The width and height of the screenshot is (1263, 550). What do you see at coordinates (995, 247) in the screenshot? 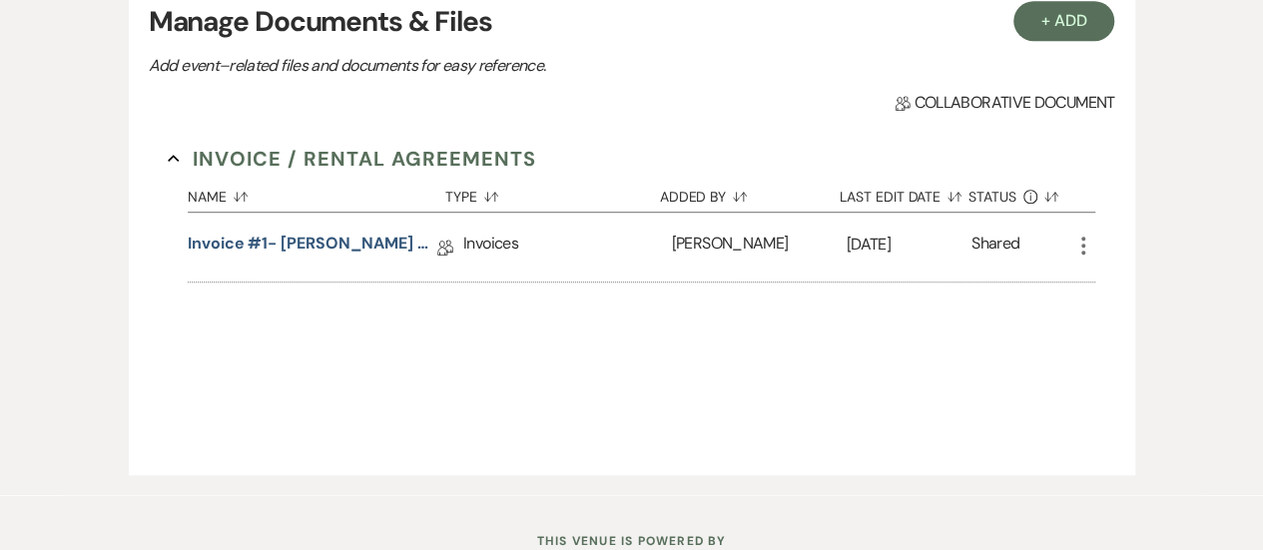
I see `div: Shared` at bounding box center [995, 247].